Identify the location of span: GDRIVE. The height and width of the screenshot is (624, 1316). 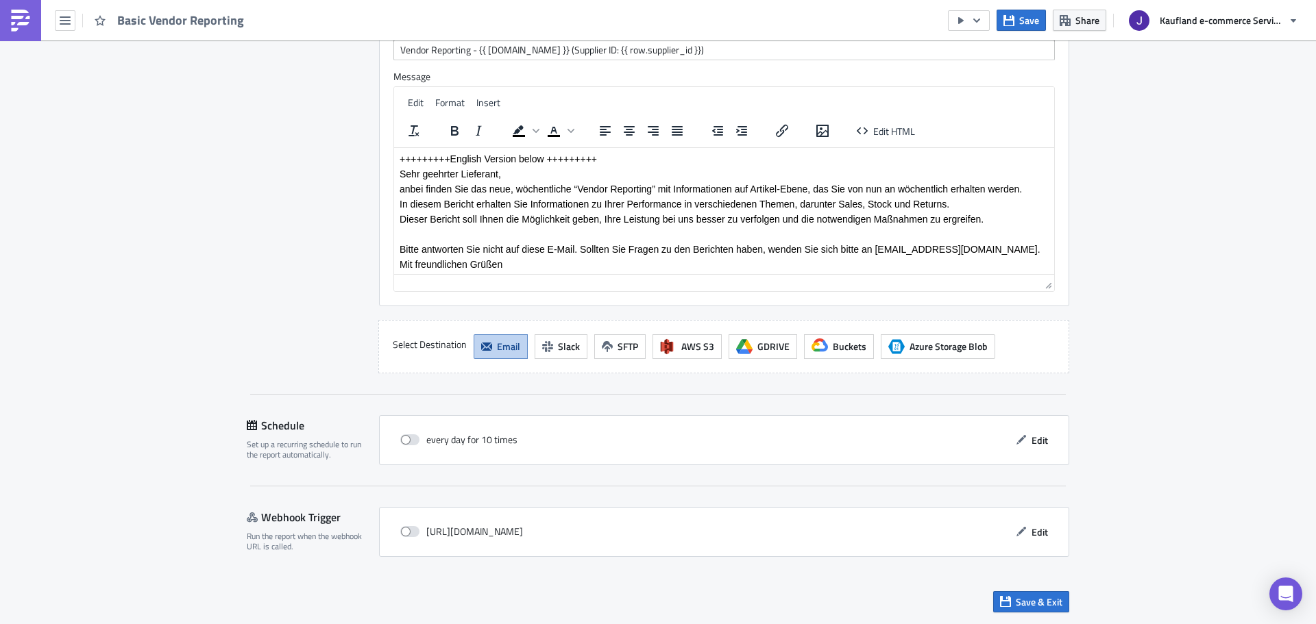
(773, 346).